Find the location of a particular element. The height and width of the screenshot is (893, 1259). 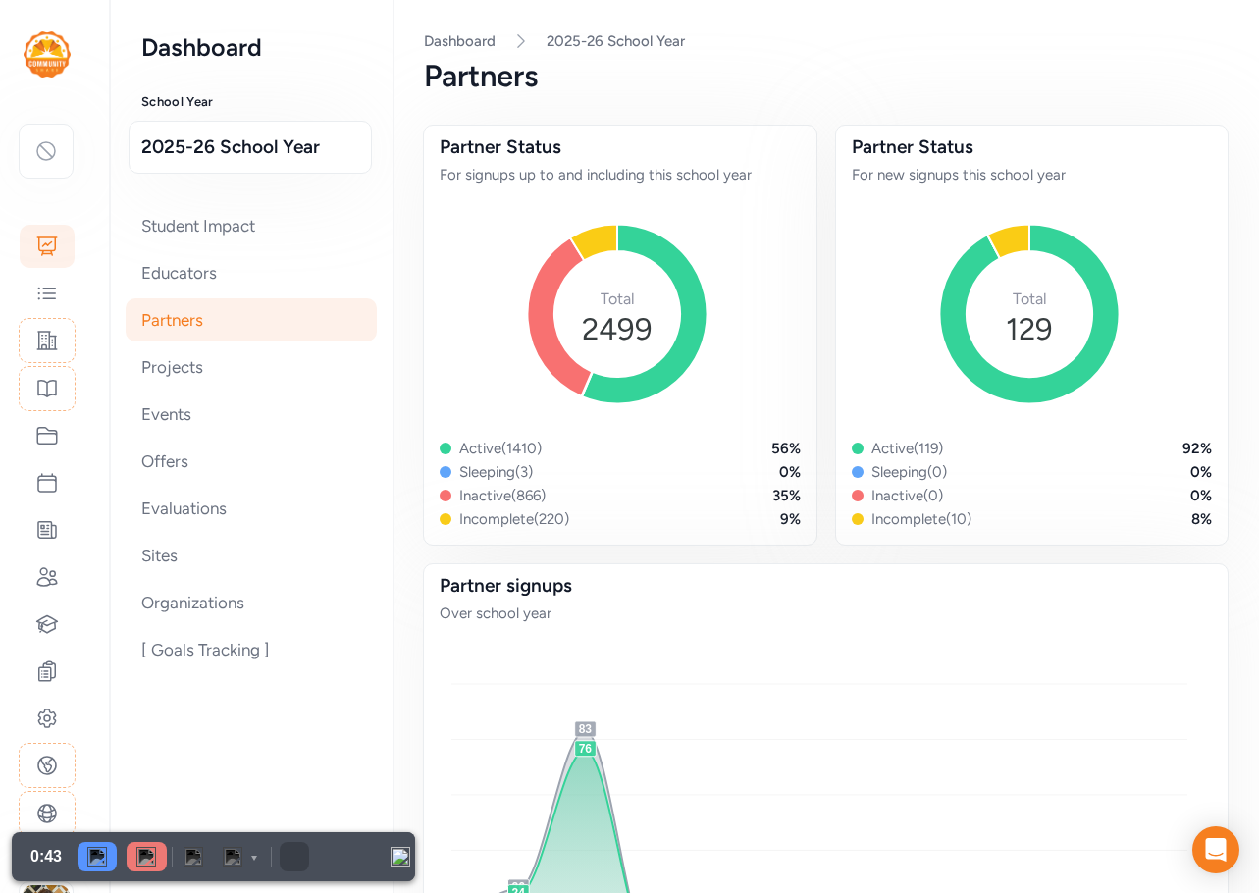

div: Events is located at coordinates (251, 414).